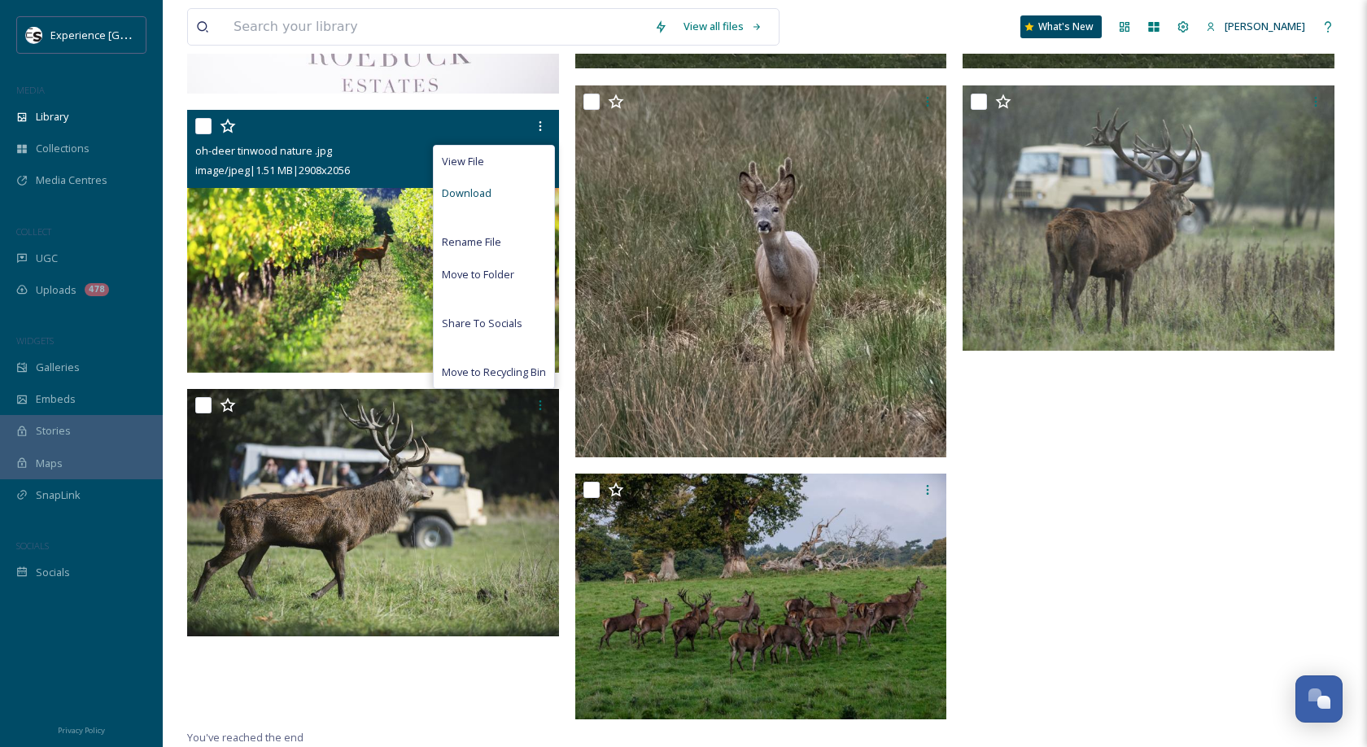  What do you see at coordinates (373, 241) in the screenshot?
I see `img: oh-deer tinwood nature .jpg` at bounding box center [373, 241].